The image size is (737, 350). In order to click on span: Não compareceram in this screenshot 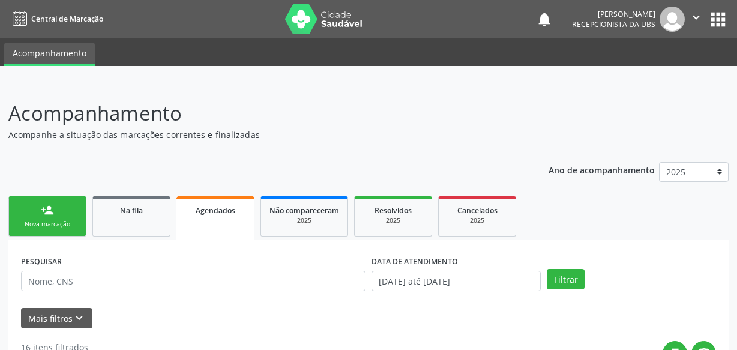, I will do `click(304, 210)`.